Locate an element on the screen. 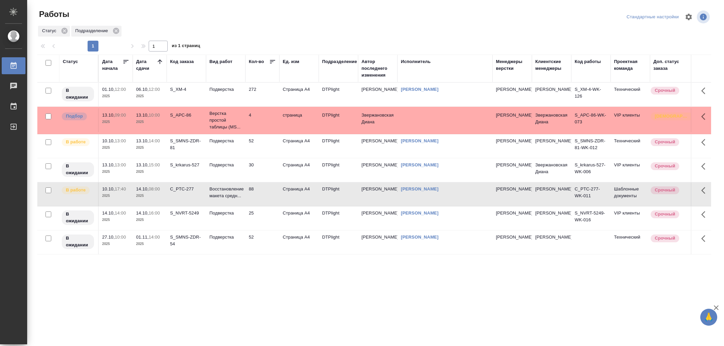  p: Подбор is located at coordinates (74, 116).